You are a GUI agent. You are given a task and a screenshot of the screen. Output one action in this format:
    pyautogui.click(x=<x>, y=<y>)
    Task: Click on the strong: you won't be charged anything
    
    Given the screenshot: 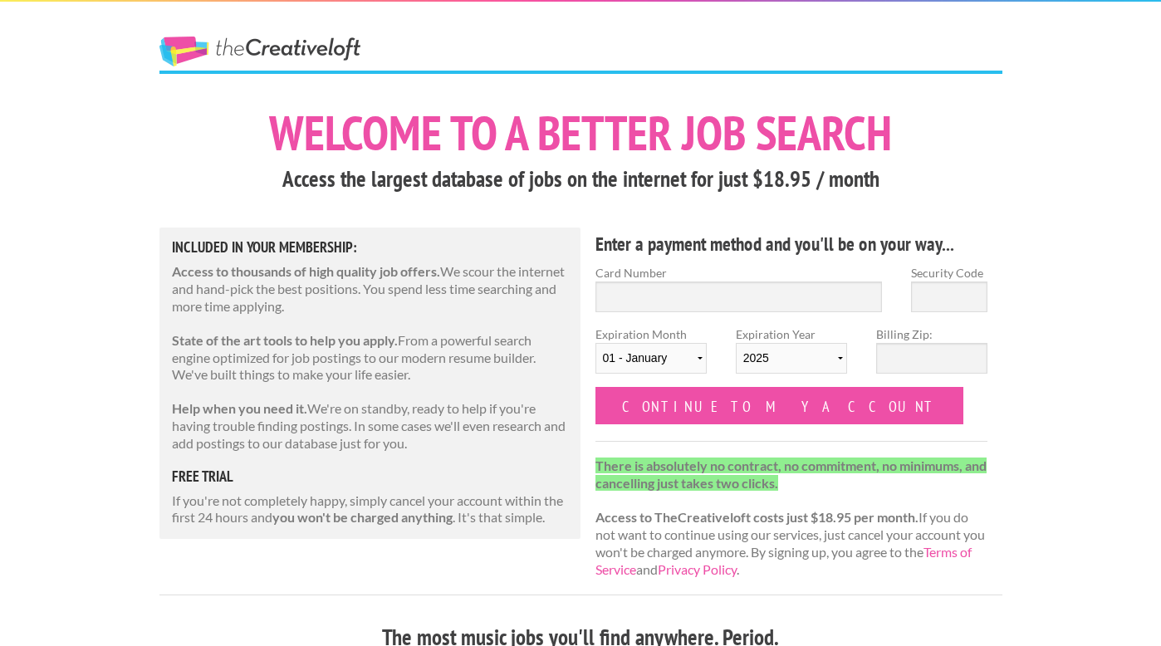 What is the action you would take?
    pyautogui.click(x=362, y=517)
    